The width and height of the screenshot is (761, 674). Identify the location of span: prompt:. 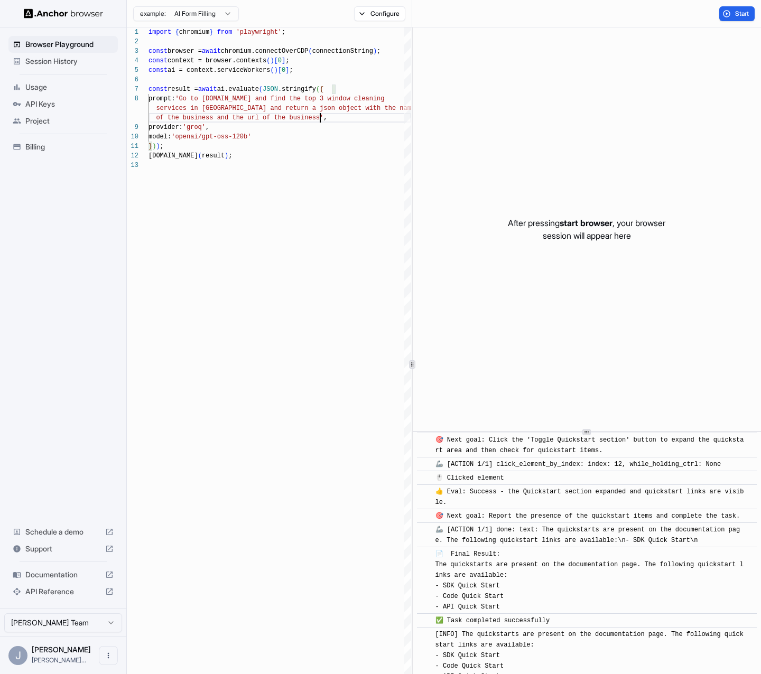
(162, 99).